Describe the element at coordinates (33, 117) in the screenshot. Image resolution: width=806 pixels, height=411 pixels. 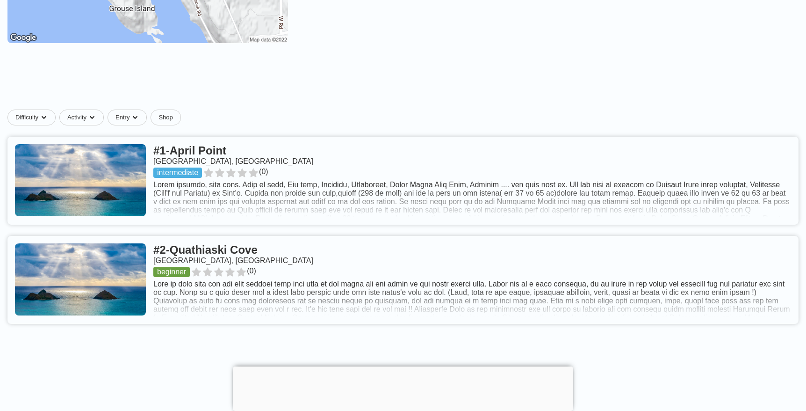
I see `button: Difficultydropdown caret` at that location.